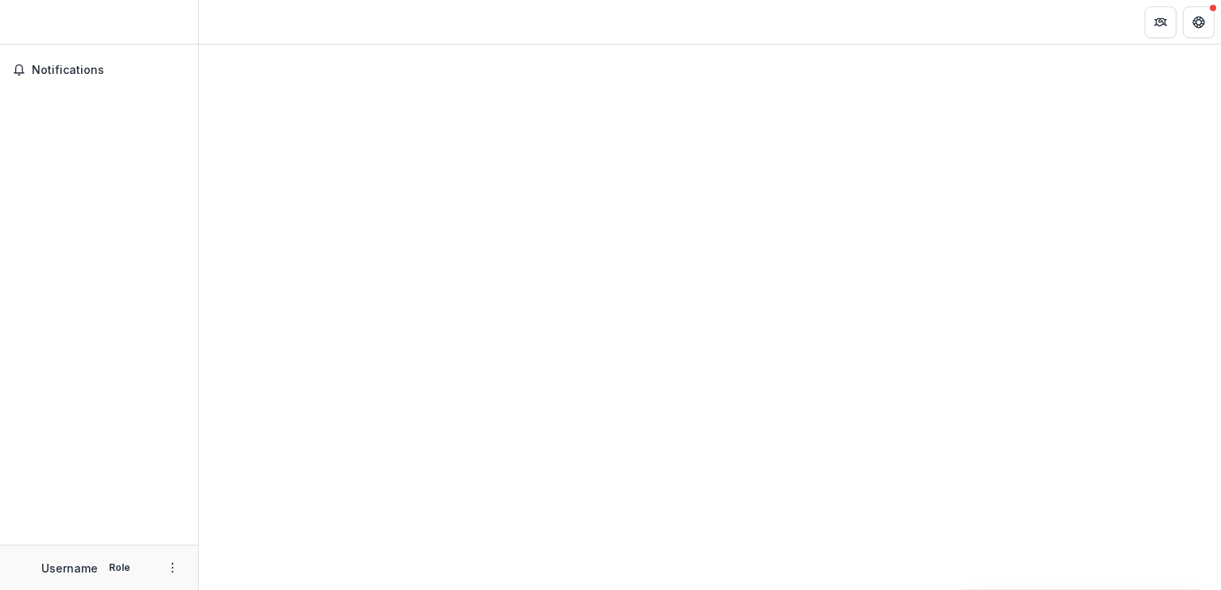 This screenshot has width=1221, height=590. I want to click on button: Partners, so click(1160, 22).